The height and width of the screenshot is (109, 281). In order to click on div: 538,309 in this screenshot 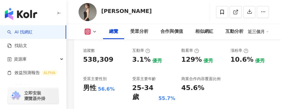, I will do `click(98, 60)`.